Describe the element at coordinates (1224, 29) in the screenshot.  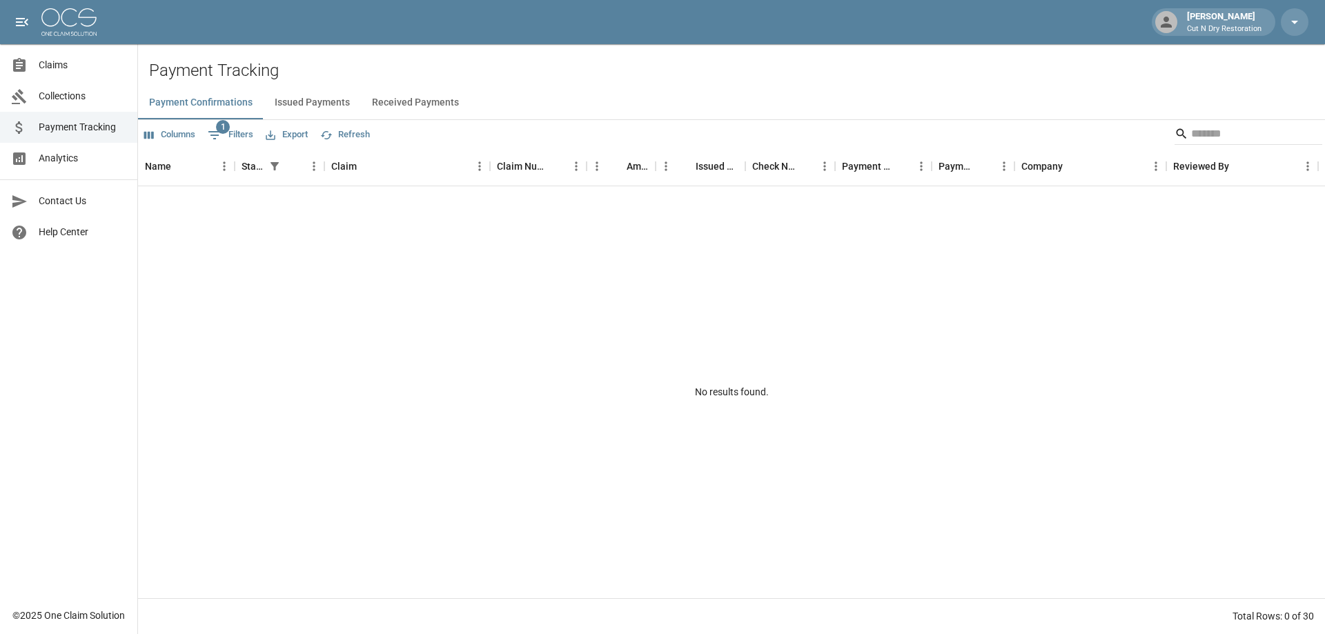
I see `p: Cut N Dry Restoration` at that location.